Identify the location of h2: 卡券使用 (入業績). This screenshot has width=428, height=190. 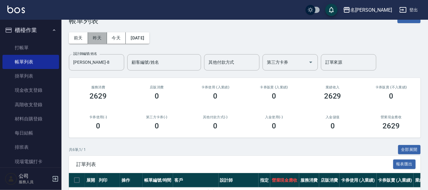
(215, 87).